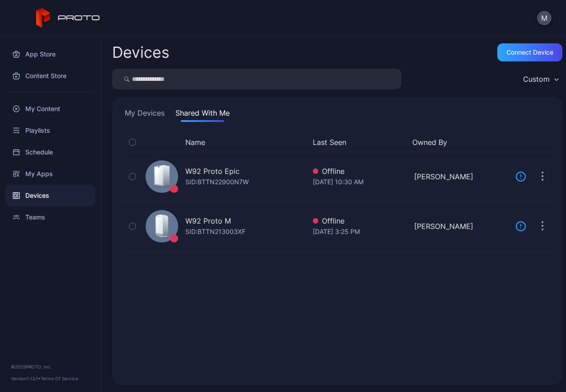  What do you see at coordinates (50, 76) in the screenshot?
I see `div: Content Store` at bounding box center [50, 76].